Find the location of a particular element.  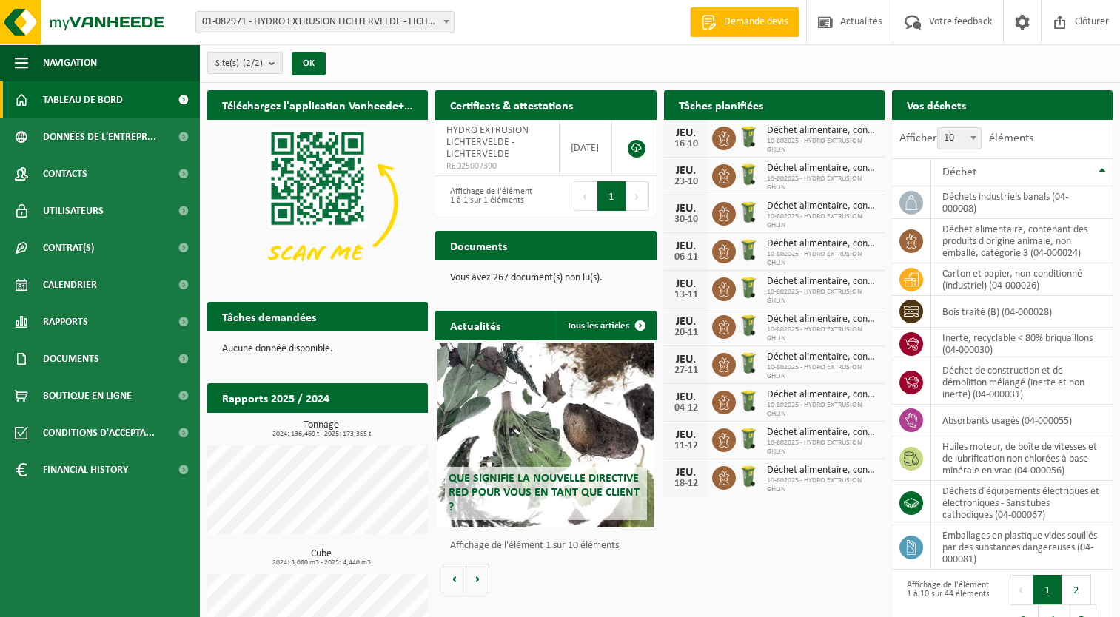

span: Déchet is located at coordinates (959, 172).